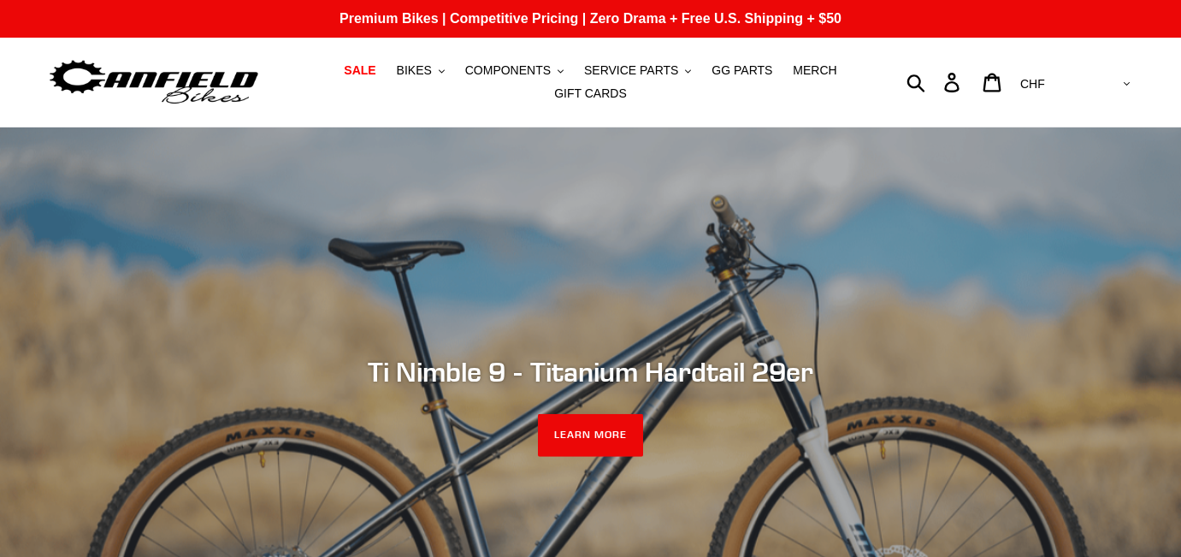 The image size is (1181, 557). I want to click on h2: Ti Nimble 9 - Titanium Hardtail 29er, so click(591, 371).